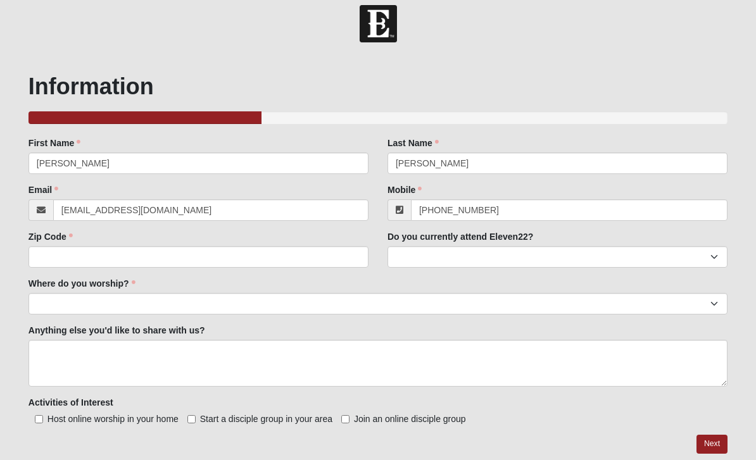  What do you see at coordinates (410, 419) in the screenshot?
I see `span: Join an online disciple group` at bounding box center [410, 419].